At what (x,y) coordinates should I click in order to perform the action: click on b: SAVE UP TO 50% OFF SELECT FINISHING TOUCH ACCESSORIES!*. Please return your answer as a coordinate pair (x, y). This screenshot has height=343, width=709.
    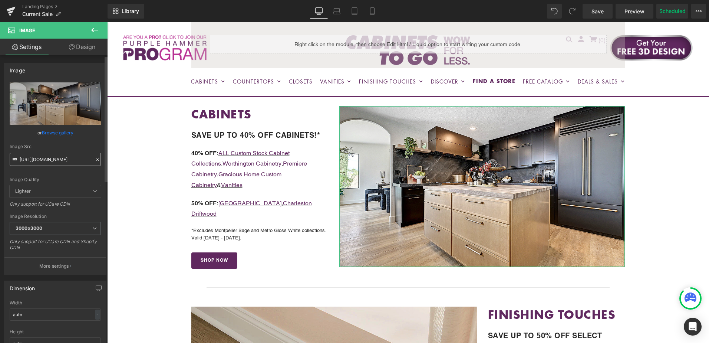
    Looking at the image, I should click on (447, 319).